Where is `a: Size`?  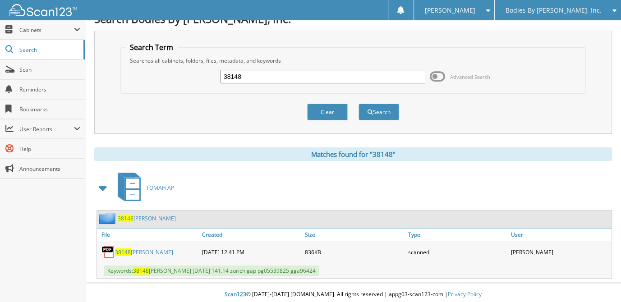 a: Size is located at coordinates (354, 234).